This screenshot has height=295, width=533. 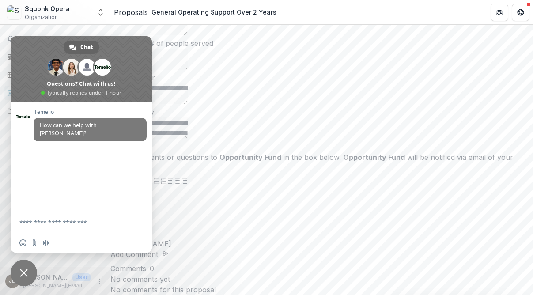 What do you see at coordinates (47, 8) in the screenshot?
I see `div: Squonk Opera` at bounding box center [47, 8].